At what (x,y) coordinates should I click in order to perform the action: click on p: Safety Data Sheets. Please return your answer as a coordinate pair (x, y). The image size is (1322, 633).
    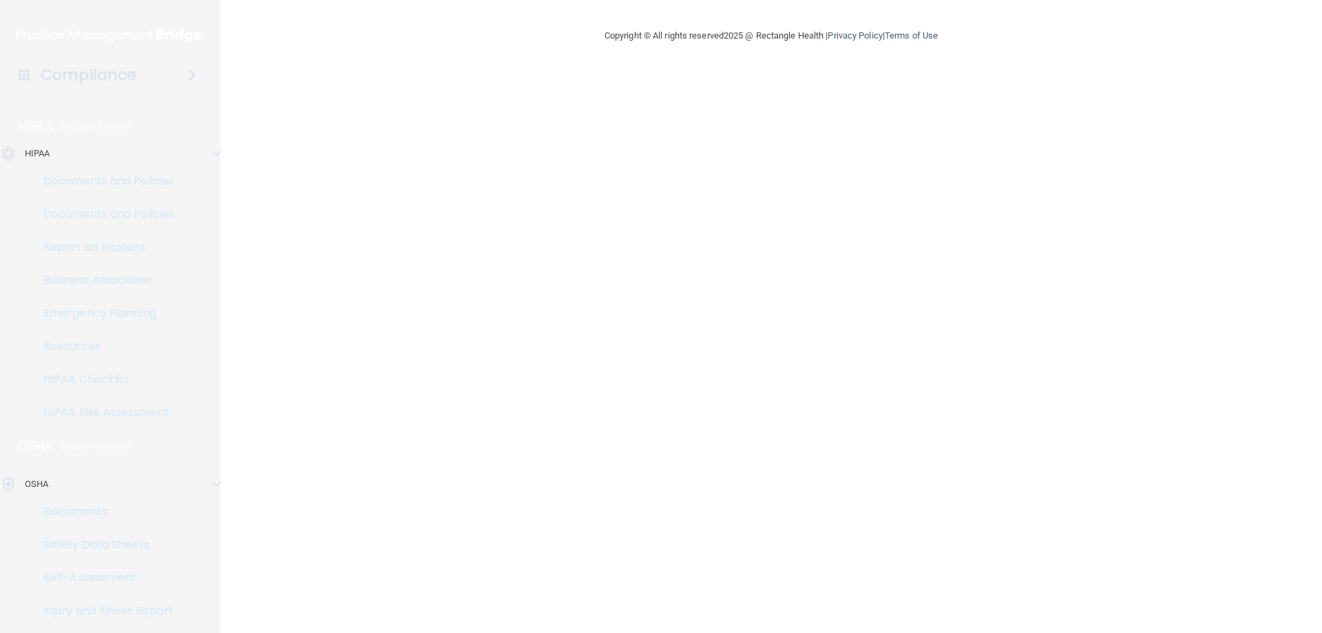
    Looking at the image, I should click on (103, 545).